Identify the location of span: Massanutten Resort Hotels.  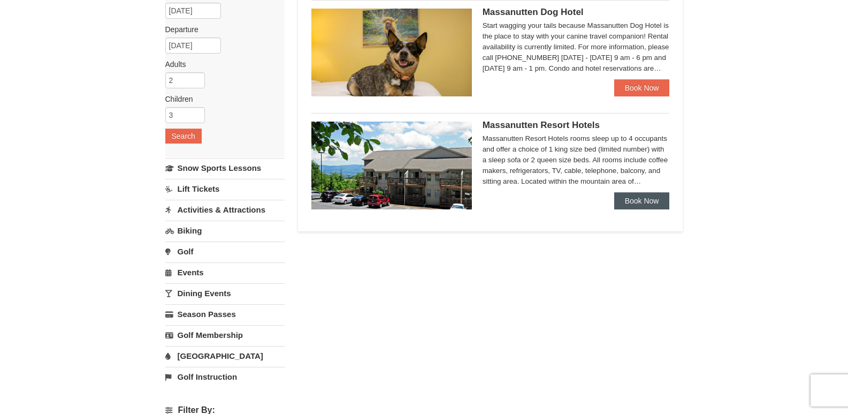
(541, 125).